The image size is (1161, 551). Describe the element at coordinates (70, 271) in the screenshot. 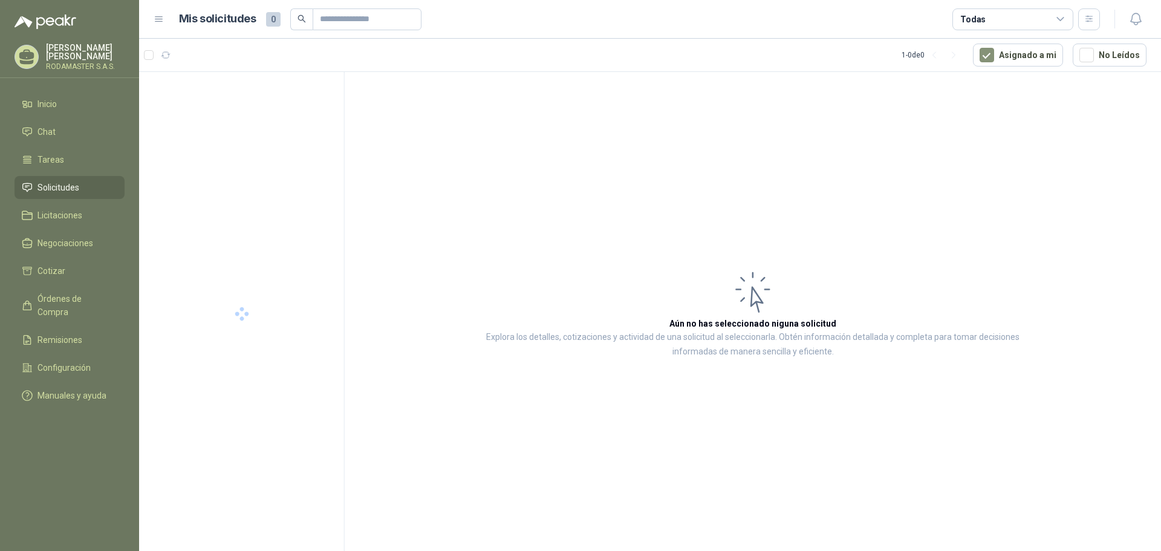

I see `a: Cotizar` at that location.